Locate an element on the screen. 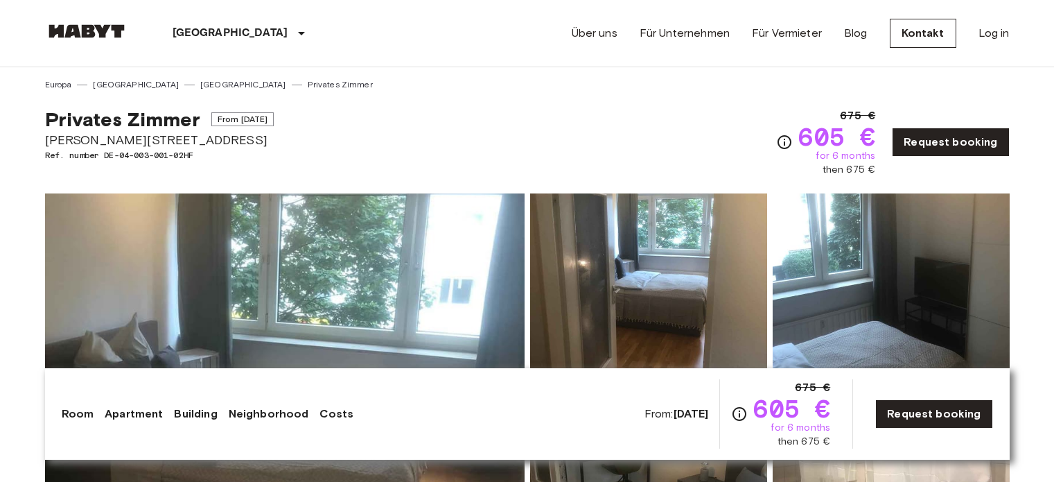  a: Privates Zimmer is located at coordinates (340, 85).